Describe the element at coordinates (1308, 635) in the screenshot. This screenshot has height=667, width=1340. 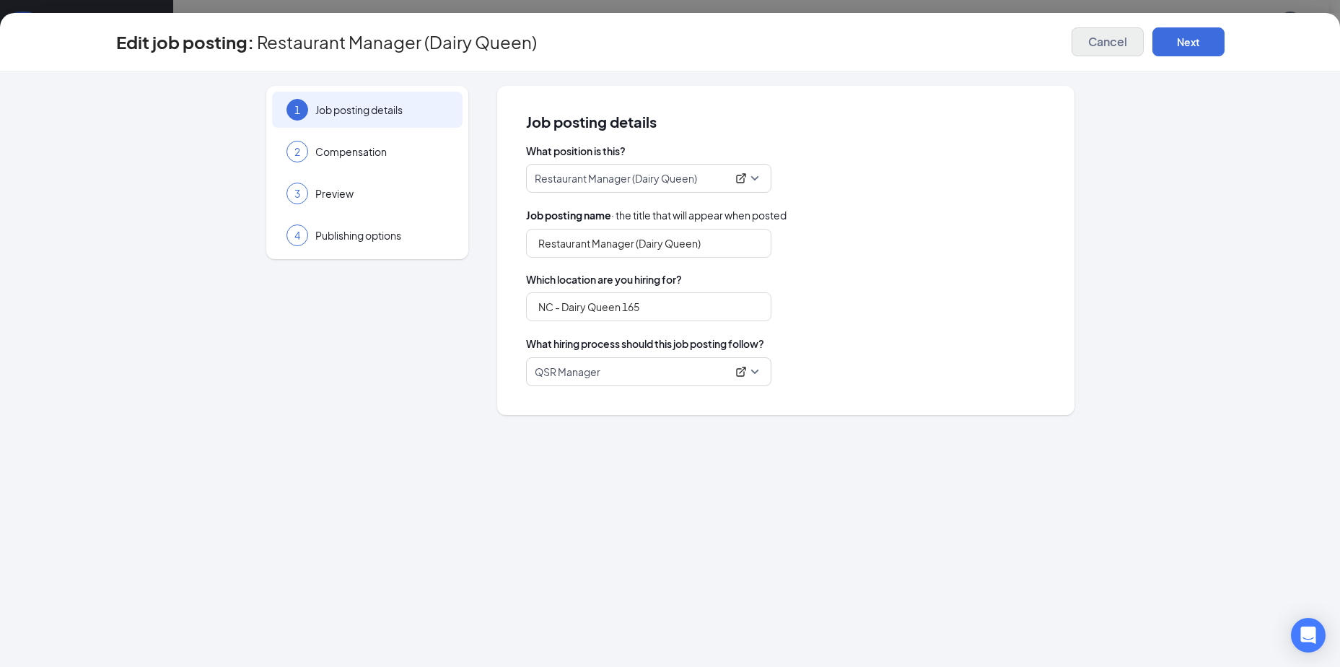
I see `div: Open Intercom Messenger` at that location.